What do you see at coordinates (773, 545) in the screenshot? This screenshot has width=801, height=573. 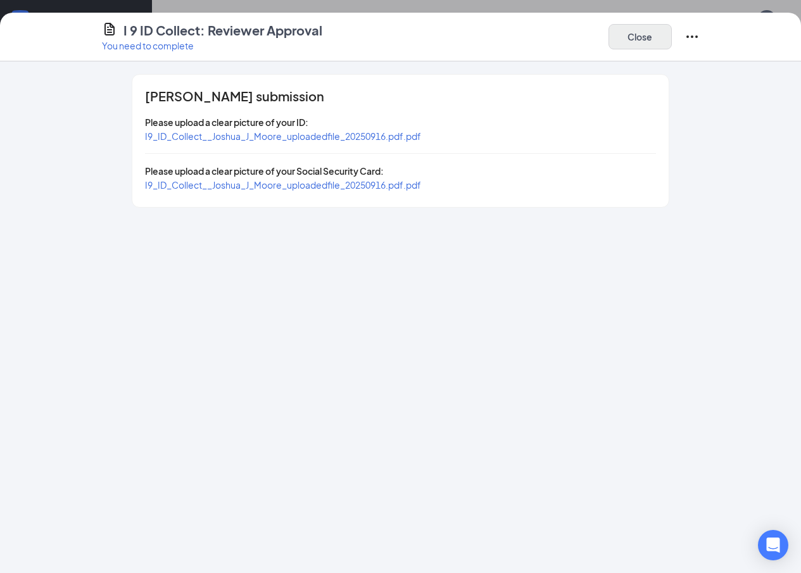 I see `div: Open Intercom Messenger` at bounding box center [773, 545].